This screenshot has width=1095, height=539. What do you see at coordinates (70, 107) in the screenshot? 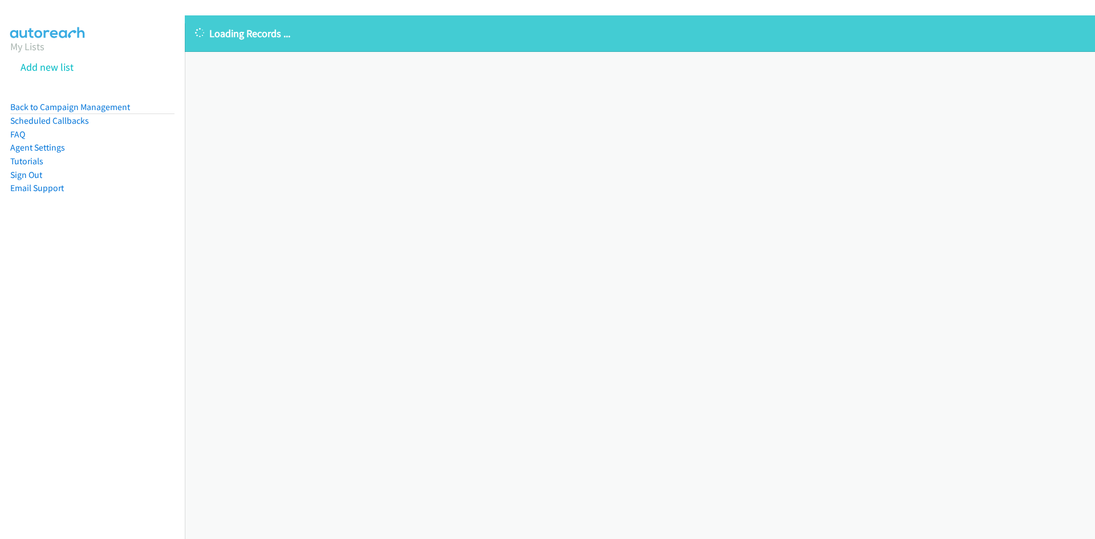
I see `a: Back to Campaign Management` at bounding box center [70, 107].